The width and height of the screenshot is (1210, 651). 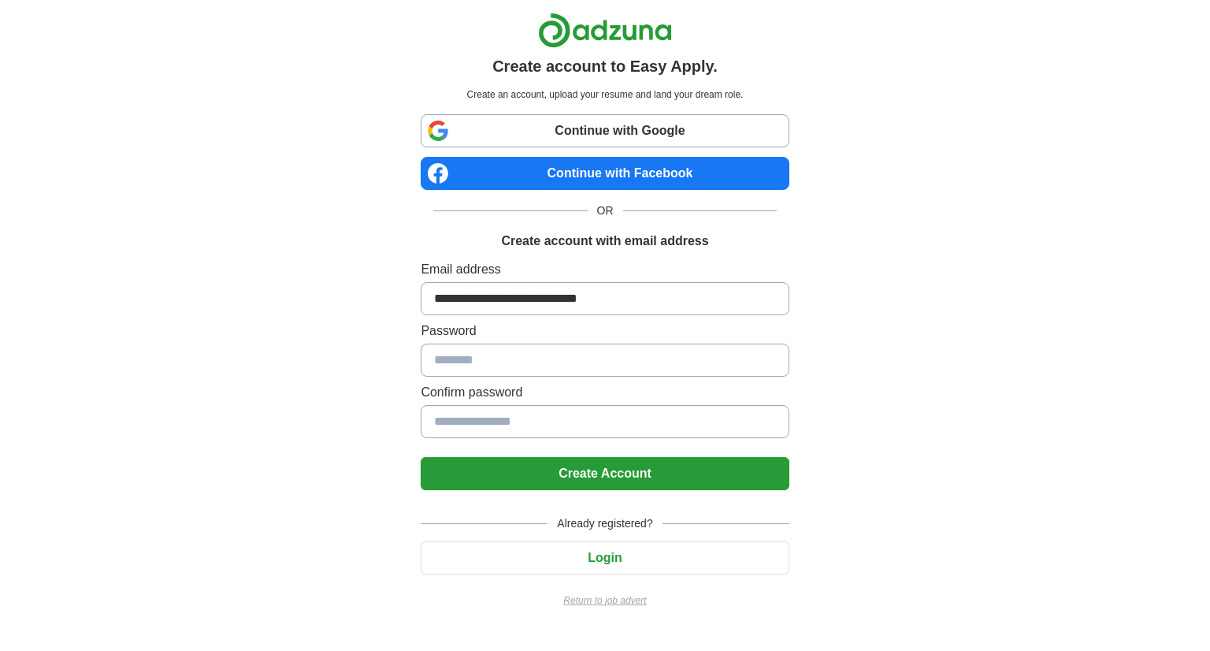 I want to click on label: Confirm password, so click(x=604, y=392).